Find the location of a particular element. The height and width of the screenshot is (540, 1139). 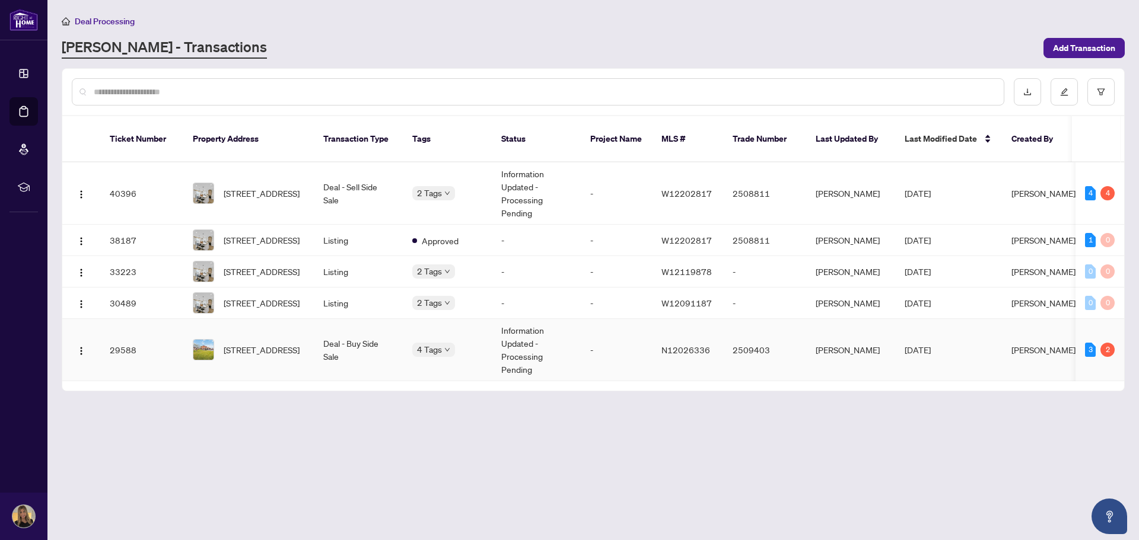

span: 4 Tags is located at coordinates (429, 349).